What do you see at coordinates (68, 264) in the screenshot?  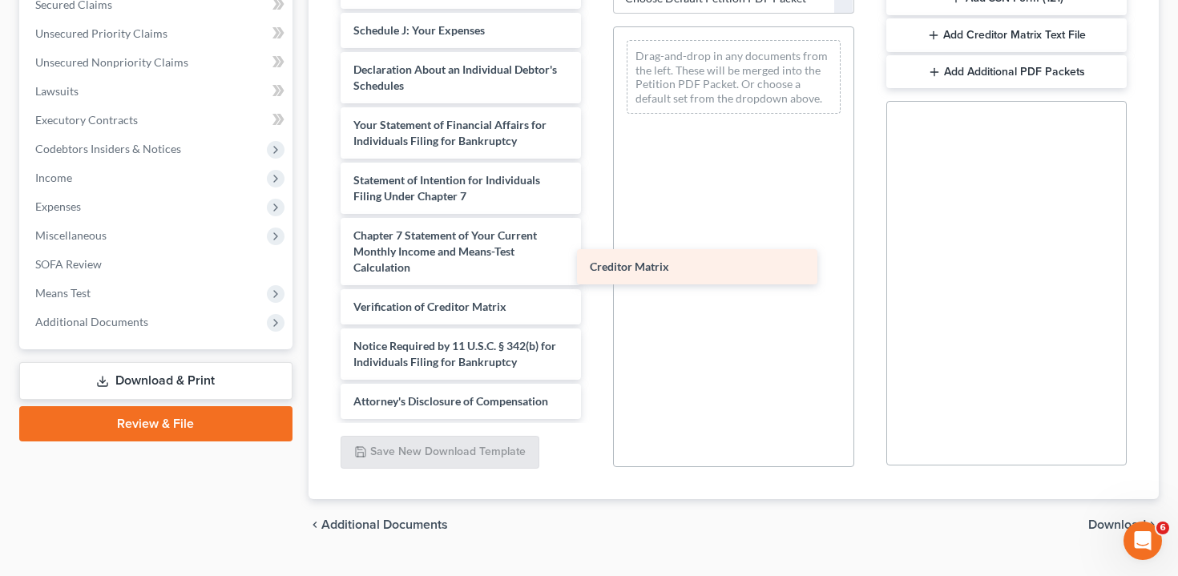 I see `span: SOFA Review` at bounding box center [68, 264].